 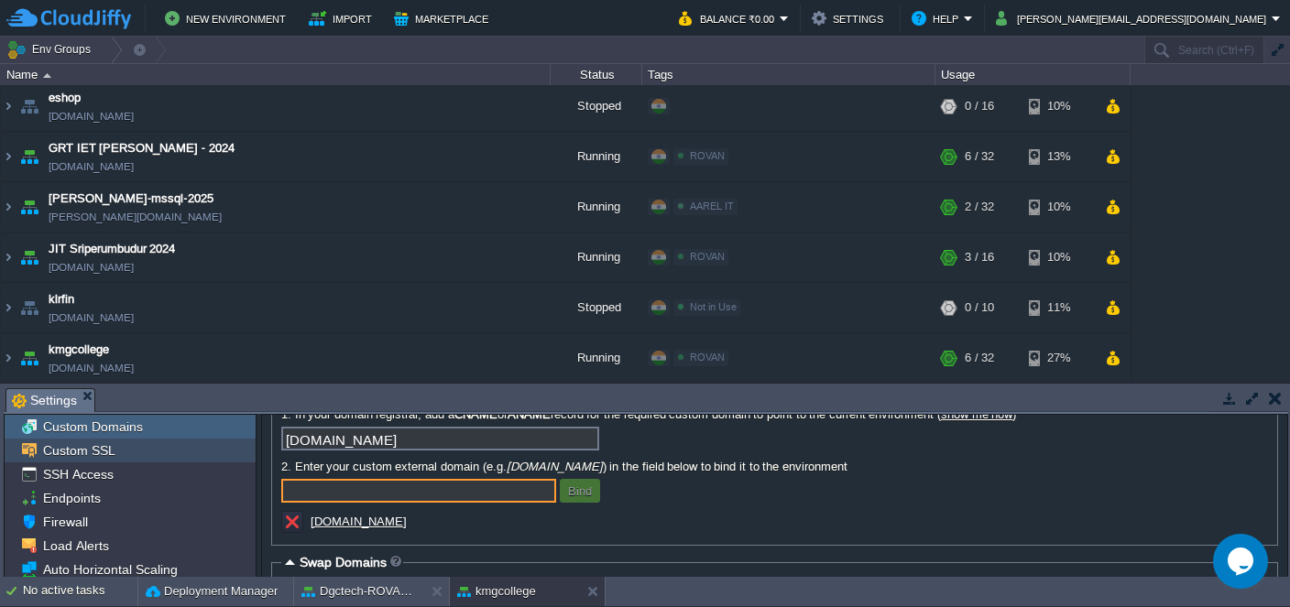 What do you see at coordinates (774, 466) in the screenshot?
I see `label: 2. Enter your custom external domain (e.g. ) in the field below to bind it to the environment` at bounding box center [774, 466].